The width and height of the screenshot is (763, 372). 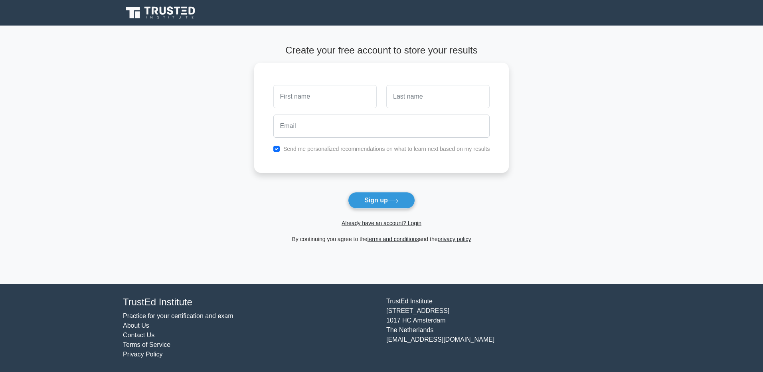 I want to click on a: Practice for your certification and exam, so click(x=178, y=316).